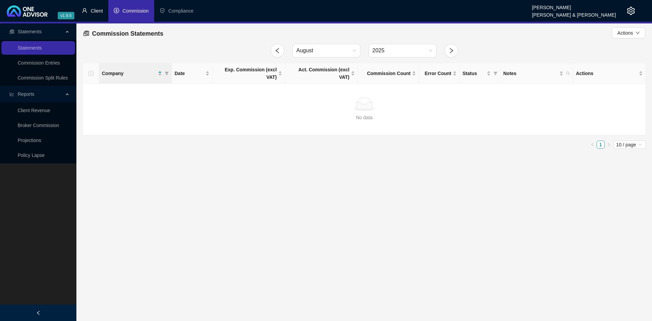 Image resolution: width=652 pixels, height=321 pixels. What do you see at coordinates (402, 51) in the screenshot?
I see `span: 2025` at bounding box center [402, 51].